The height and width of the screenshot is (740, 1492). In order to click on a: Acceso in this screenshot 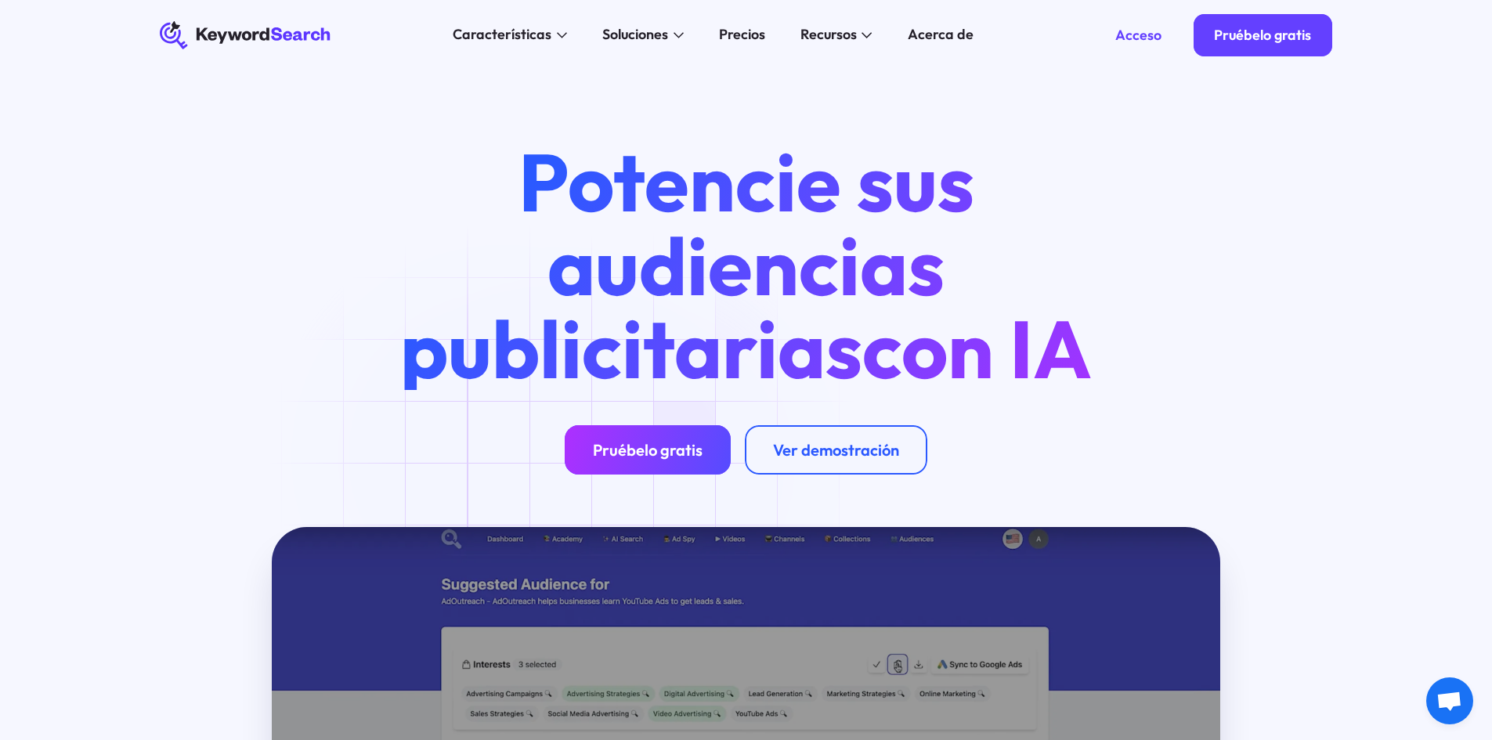, I will do `click(1138, 35)`.